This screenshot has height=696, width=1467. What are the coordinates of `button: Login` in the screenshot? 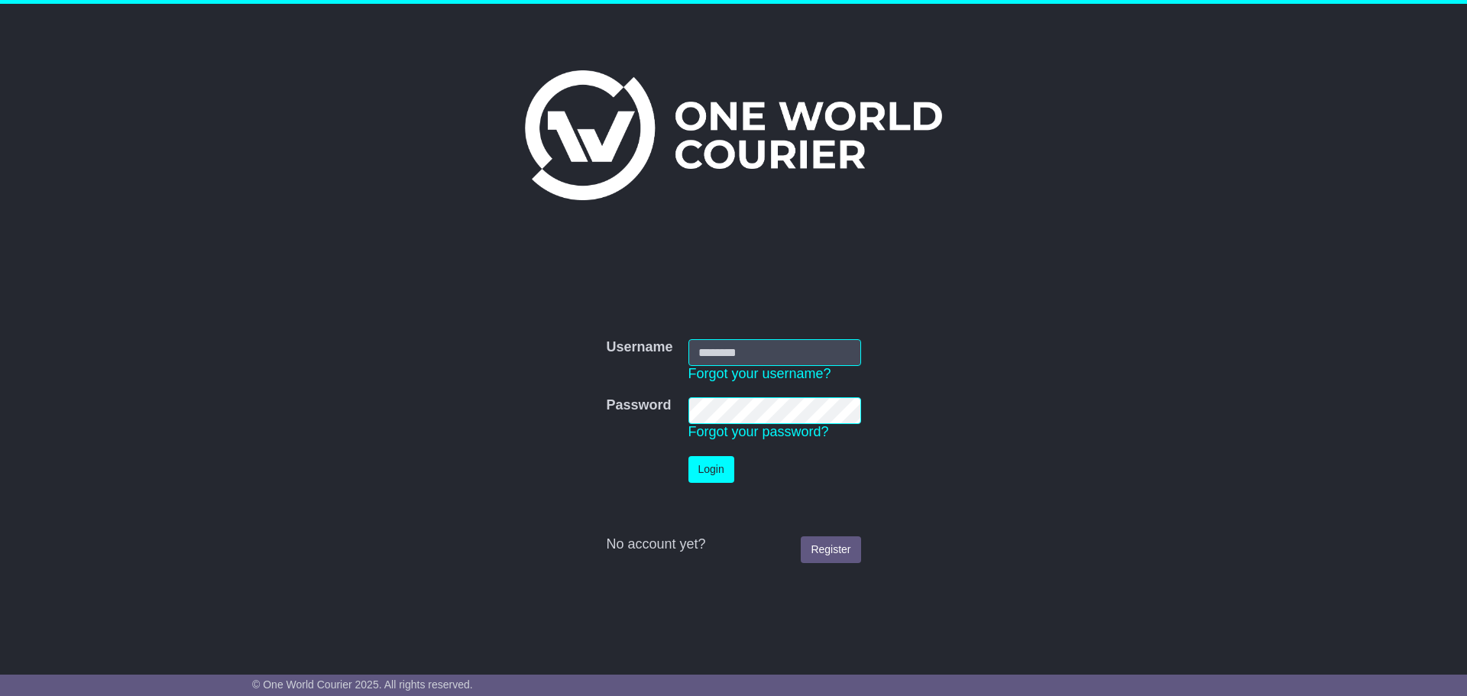 It's located at (711, 469).